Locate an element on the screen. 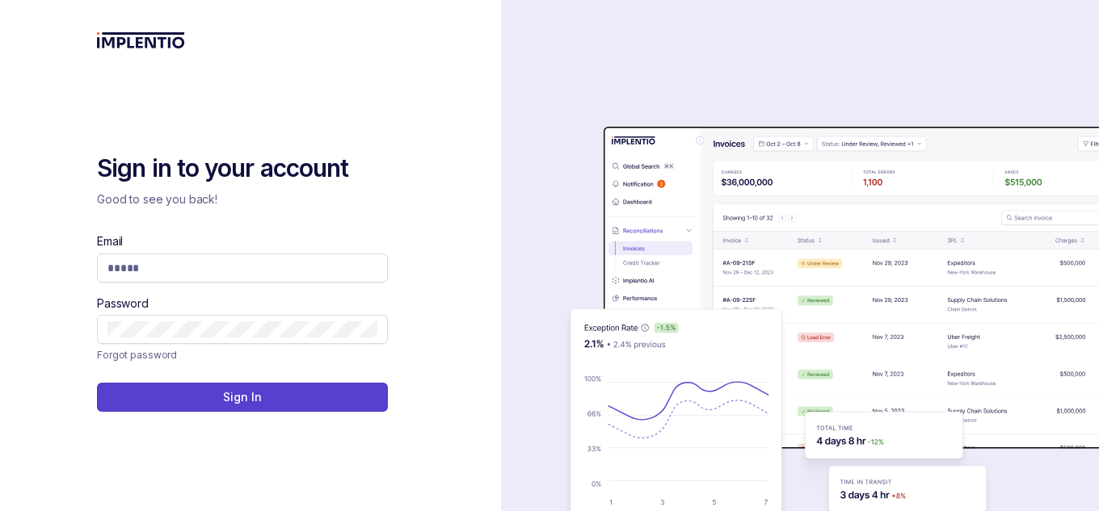  label: Email is located at coordinates (110, 242).